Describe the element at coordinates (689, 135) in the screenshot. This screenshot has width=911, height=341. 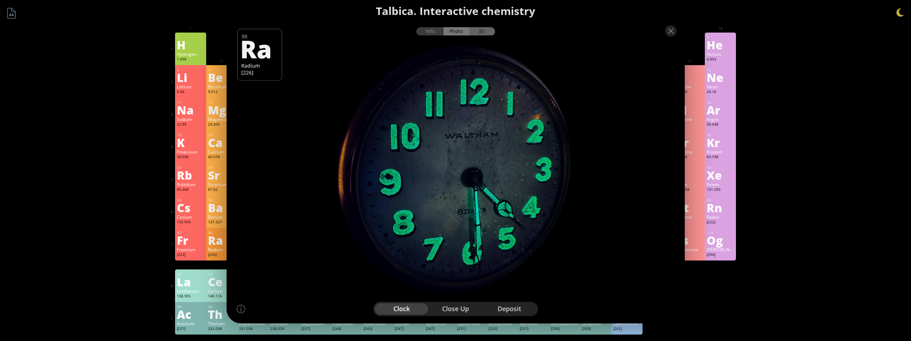
I see `div: 35` at that location.